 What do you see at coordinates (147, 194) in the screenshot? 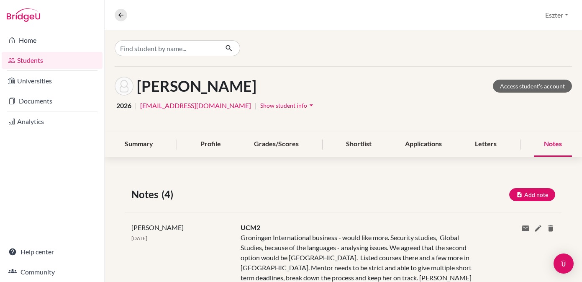
I see `span: Notes` at bounding box center [147, 194].